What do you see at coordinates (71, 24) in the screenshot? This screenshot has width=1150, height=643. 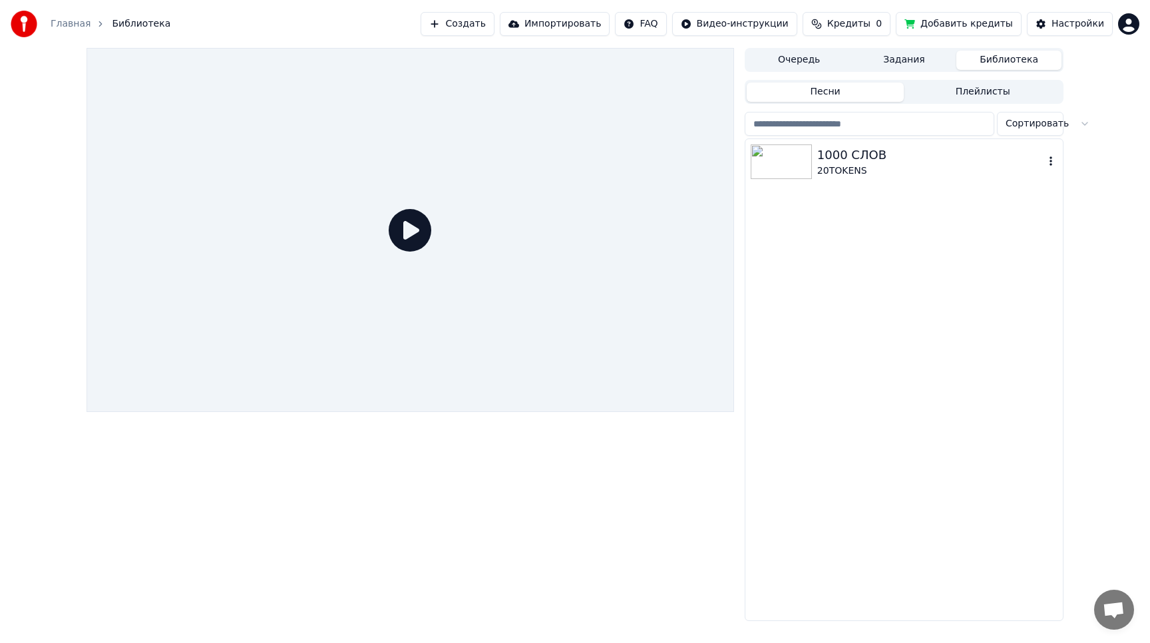 I see `a: Главная` at bounding box center [71, 24].